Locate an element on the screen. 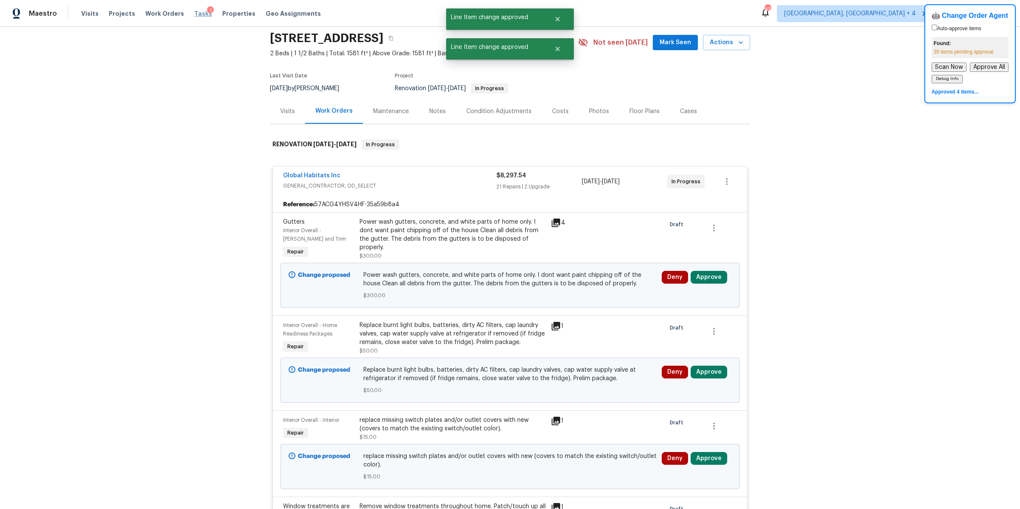 The height and width of the screenshot is (509, 1020). div: Cases is located at coordinates (688, 111).